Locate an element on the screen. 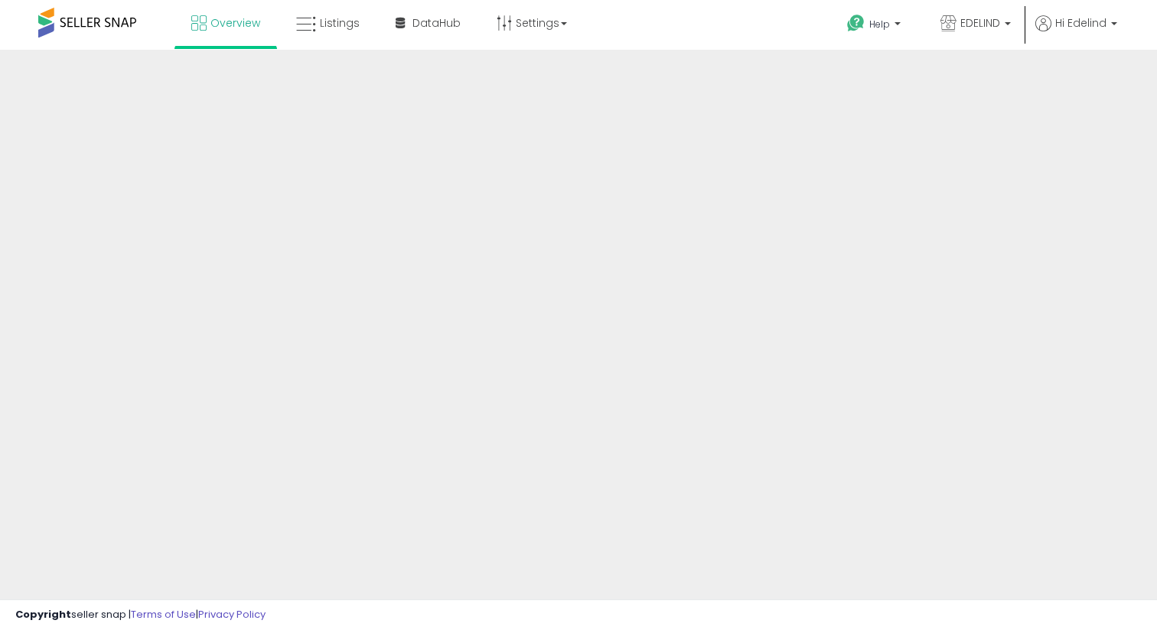 The width and height of the screenshot is (1157, 630). span: DataHub is located at coordinates (436, 23).